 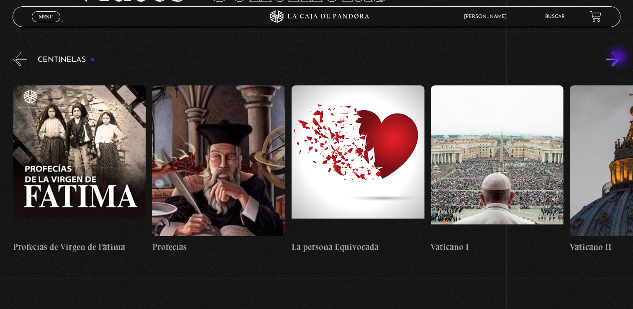 I want to click on a: Profecías de Virgen de Fátima, so click(x=80, y=170).